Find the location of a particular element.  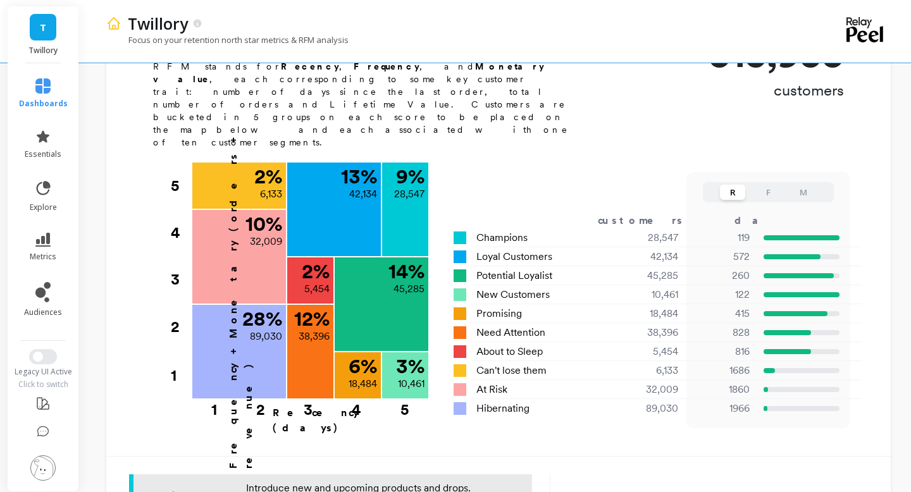

p: 45,285 is located at coordinates (409, 289).